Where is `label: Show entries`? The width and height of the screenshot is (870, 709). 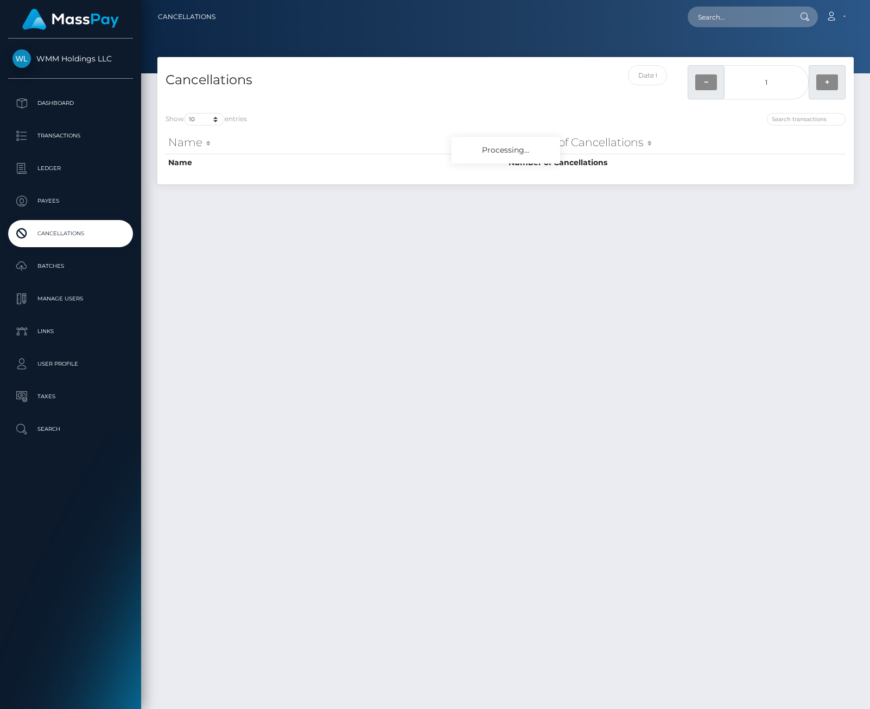 label: Show entries is located at coordinates (206, 119).